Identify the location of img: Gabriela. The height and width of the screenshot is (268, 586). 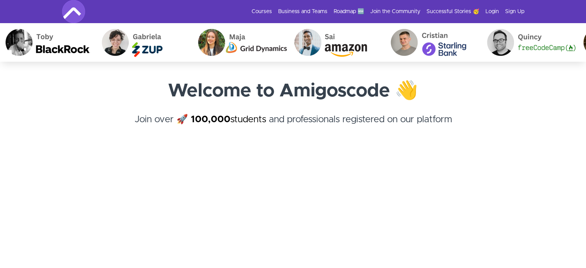
(144, 42).